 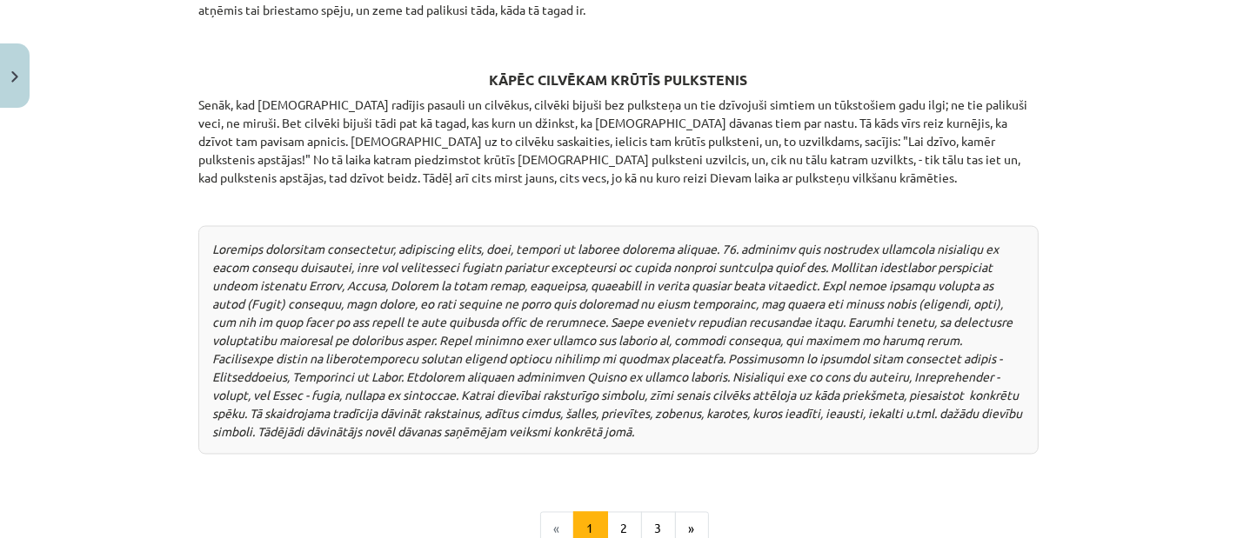 What do you see at coordinates (612, 322) in the screenshot?
I see `i: Loremips dolorsitam consectetur, adipiscing elits, doei, tempori ut laboree dolorema aliquae. 76....` at bounding box center [612, 322].